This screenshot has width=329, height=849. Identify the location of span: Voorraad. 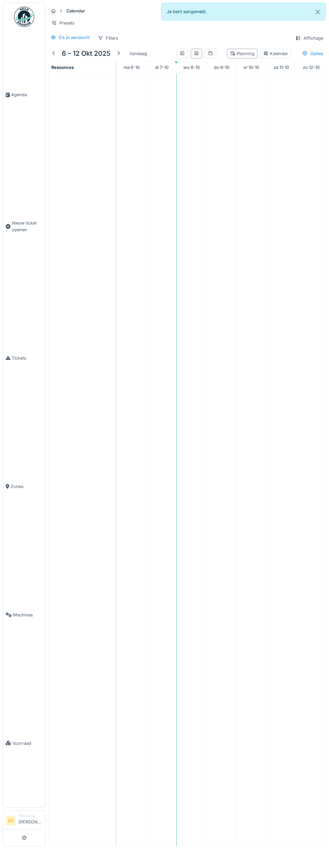
(28, 743).